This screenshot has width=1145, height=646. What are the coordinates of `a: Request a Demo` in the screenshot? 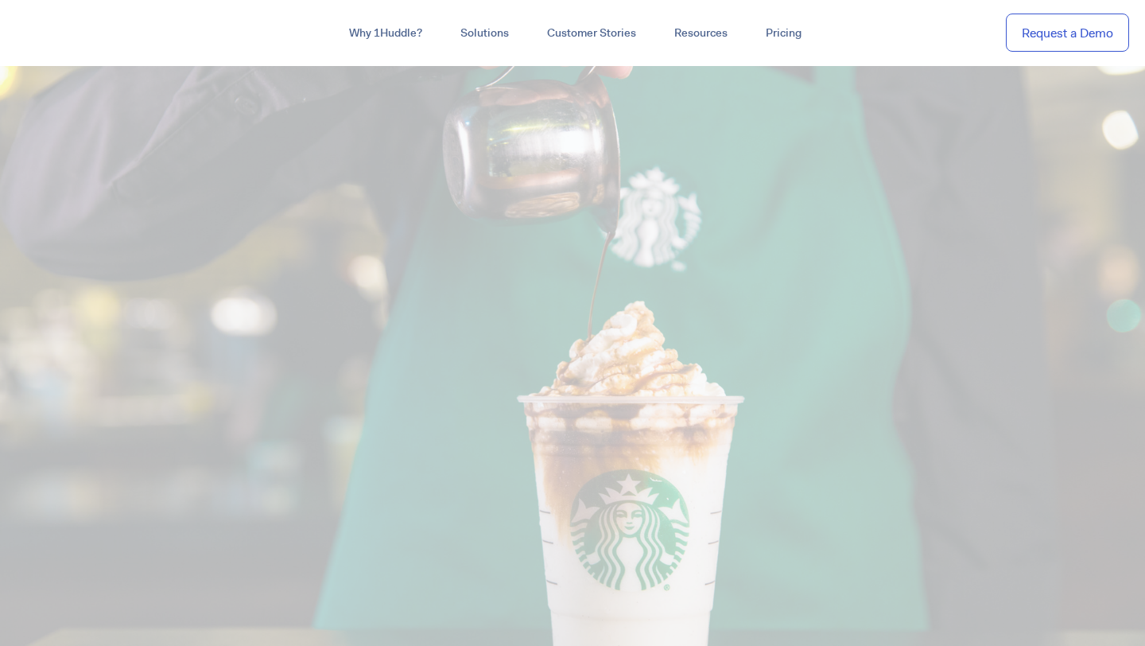 It's located at (1067, 33).